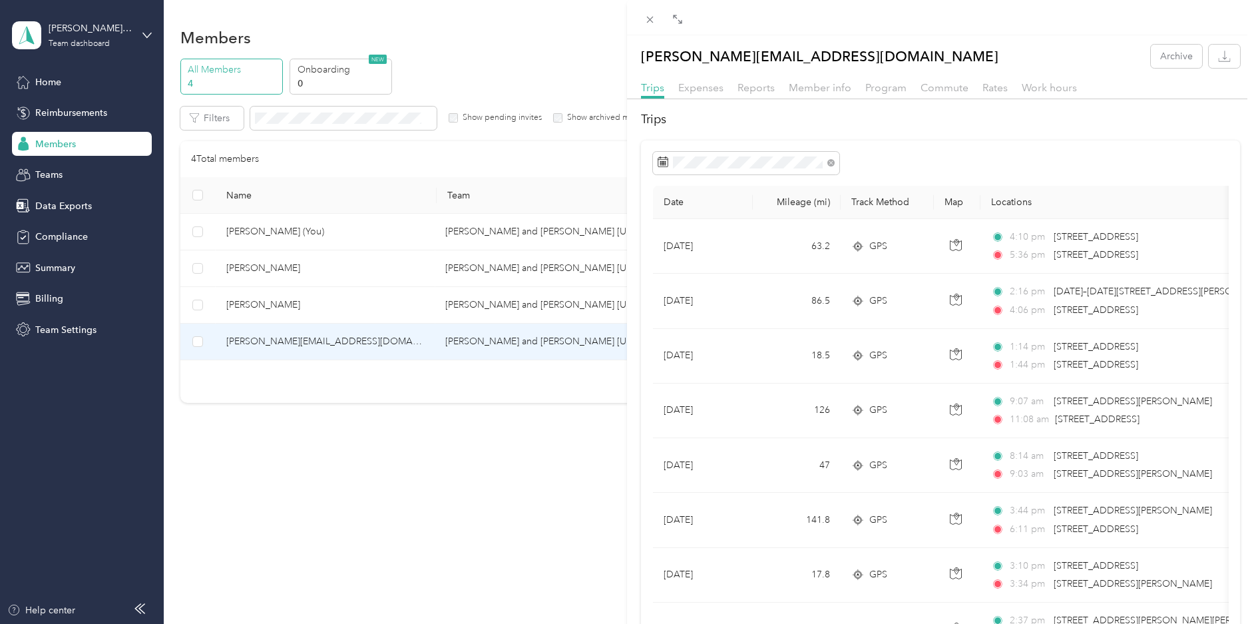 Image resolution: width=1254 pixels, height=624 pixels. Describe the element at coordinates (756, 87) in the screenshot. I see `span: Reports` at that location.